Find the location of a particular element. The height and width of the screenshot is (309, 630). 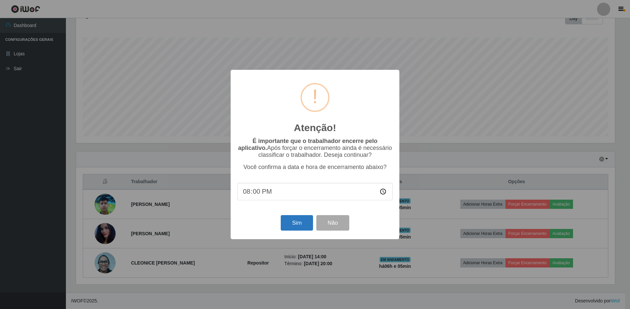

p: Após forçar o encerramento ainda é necessário classificar o trabalhador. Deseja continuar? is located at coordinates (315, 148).